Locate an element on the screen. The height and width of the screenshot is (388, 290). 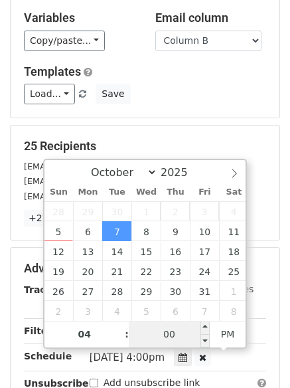
span: October 5, 2025 is located at coordinates (59, 231).